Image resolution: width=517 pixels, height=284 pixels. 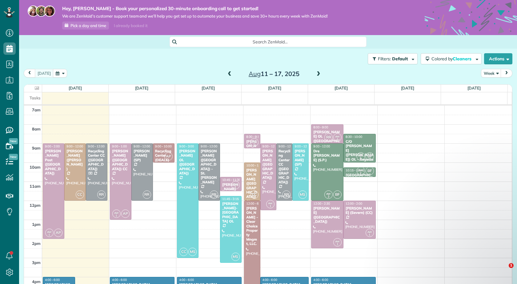 I want to click on span: 1pm, so click(x=36, y=224).